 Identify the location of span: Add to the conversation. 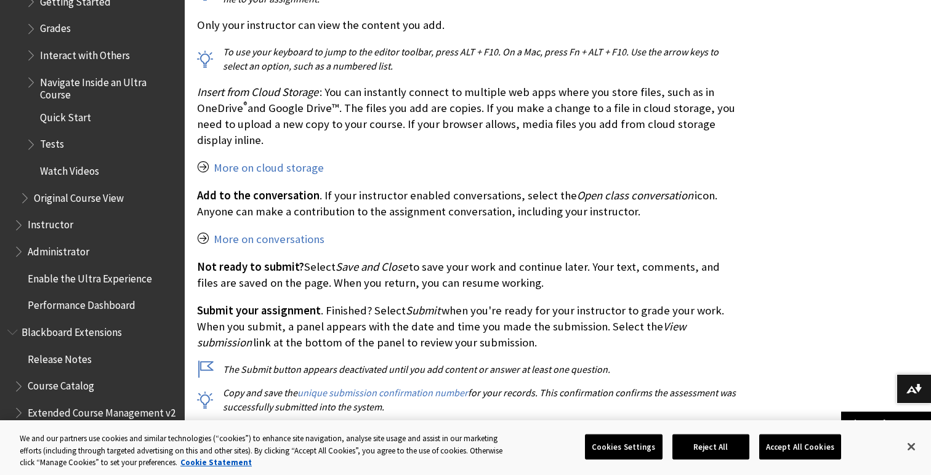
(258, 195).